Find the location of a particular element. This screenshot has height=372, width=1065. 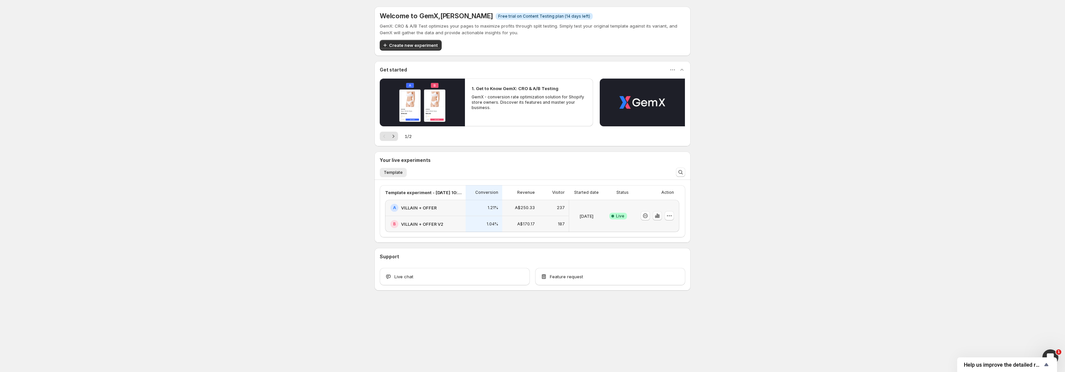

span: 1 is located at coordinates (1058, 352).